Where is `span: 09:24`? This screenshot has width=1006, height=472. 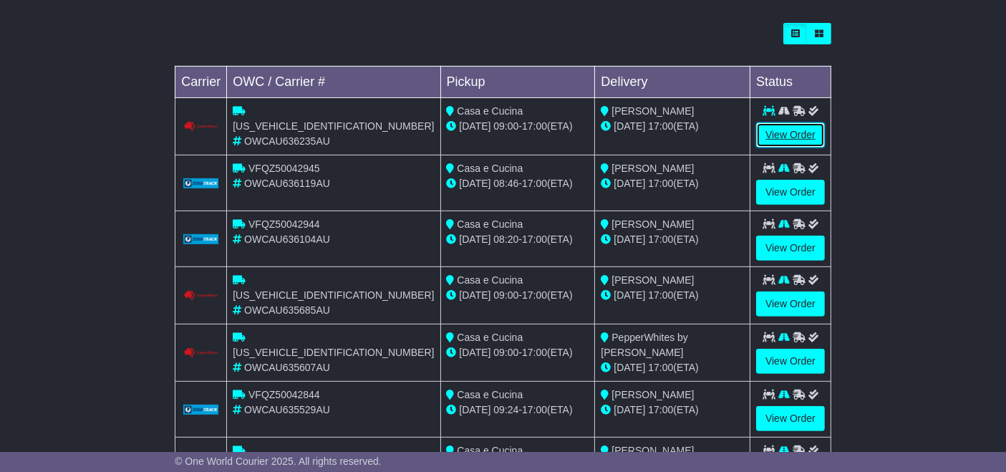 span: 09:24 is located at coordinates (506, 410).